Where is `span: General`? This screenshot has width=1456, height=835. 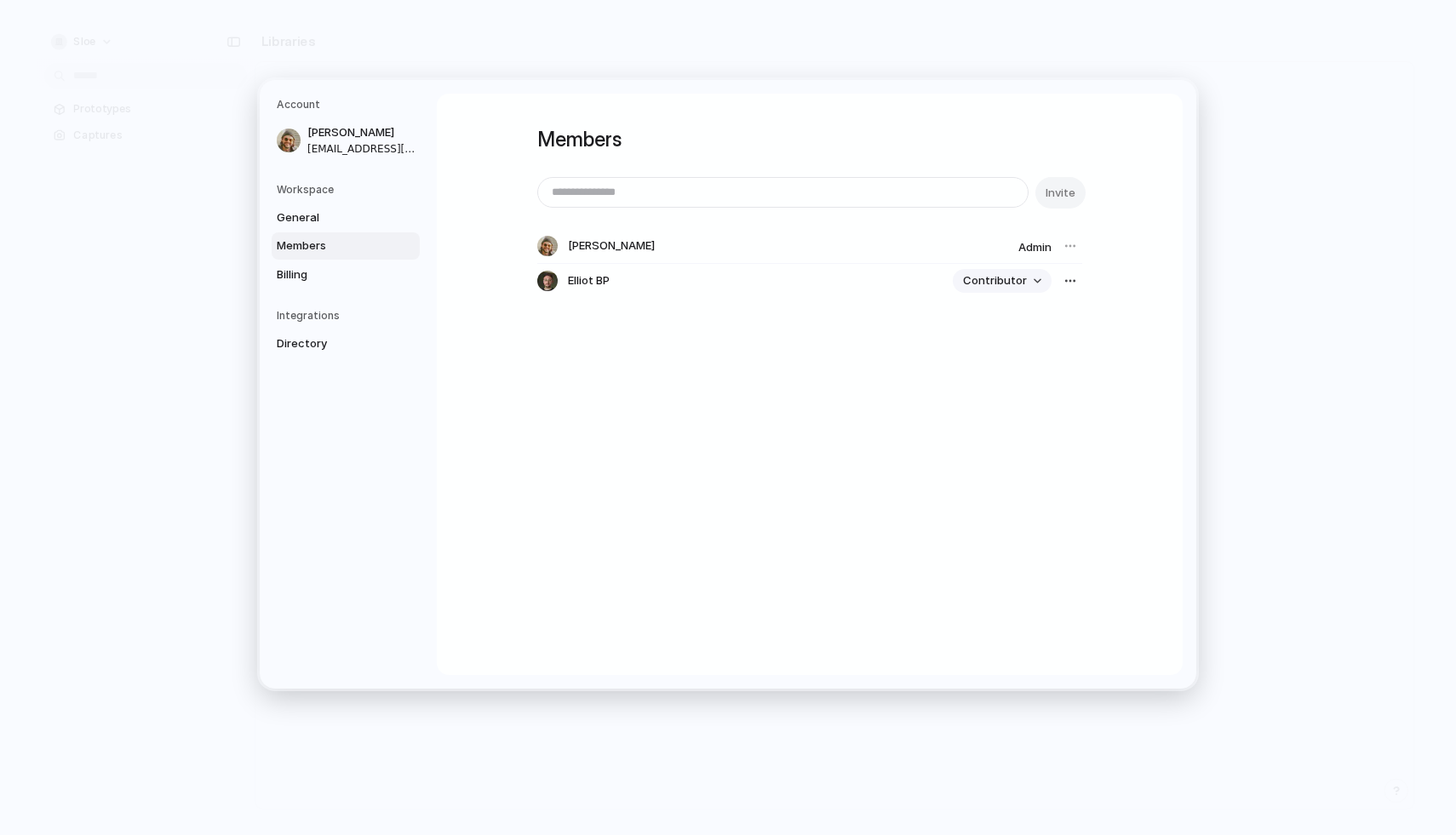 span: General is located at coordinates (331, 217).